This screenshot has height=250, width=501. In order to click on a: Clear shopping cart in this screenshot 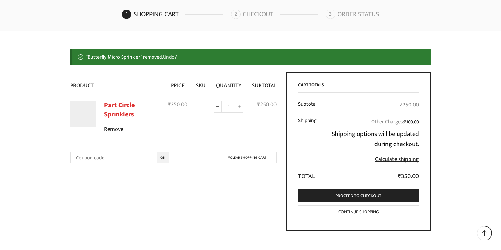, I will do `click(247, 157)`.